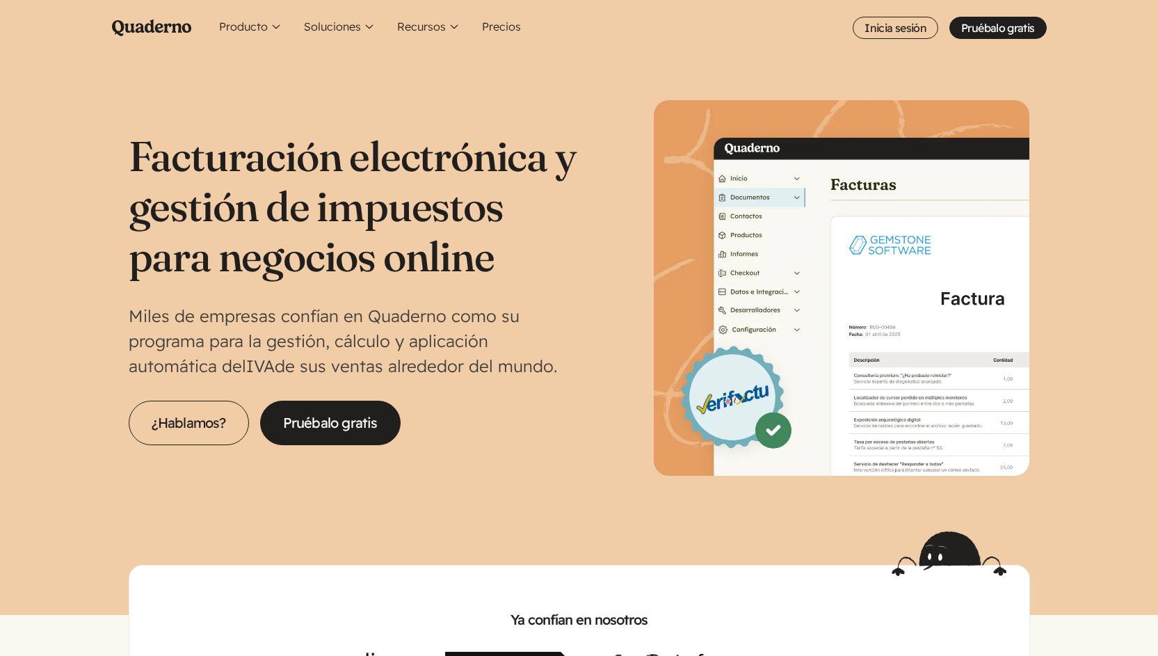  Describe the element at coordinates (354, 341) in the screenshot. I see `p: Miles de empresas confían en Quaderno como su programa para la gestión, cálculo y aplicación auto...` at that location.